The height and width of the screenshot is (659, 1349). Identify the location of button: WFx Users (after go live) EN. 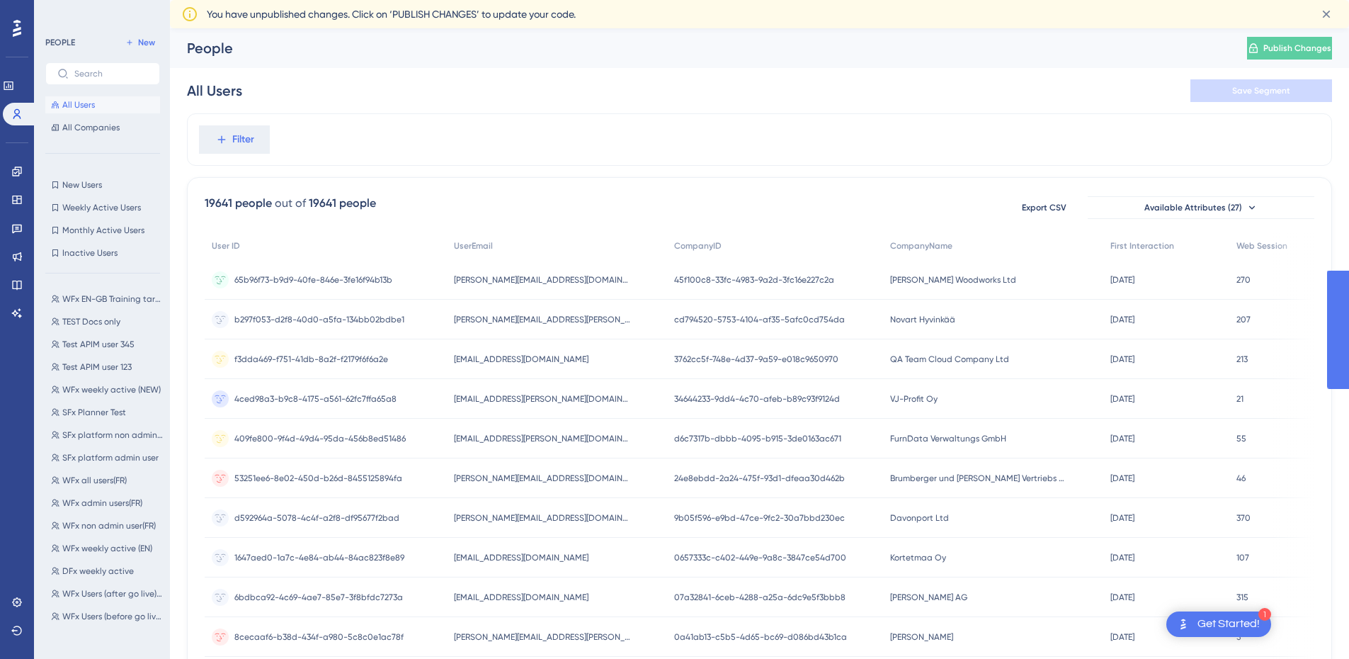
(107, 594).